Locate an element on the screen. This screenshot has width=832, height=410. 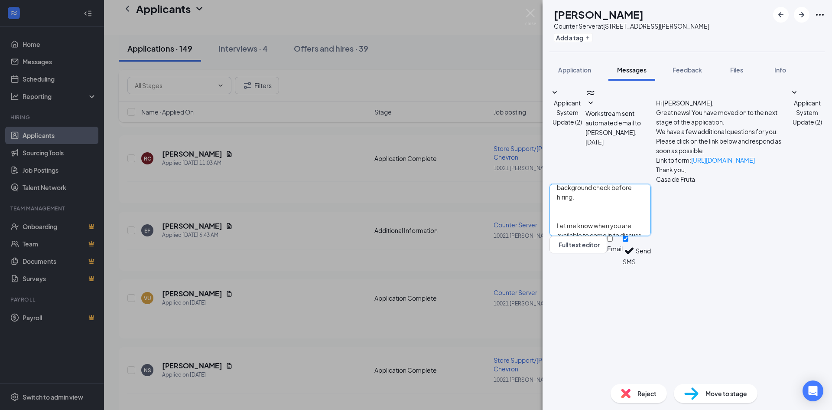
svg: ArrowLeftNew is located at coordinates (781, 15).